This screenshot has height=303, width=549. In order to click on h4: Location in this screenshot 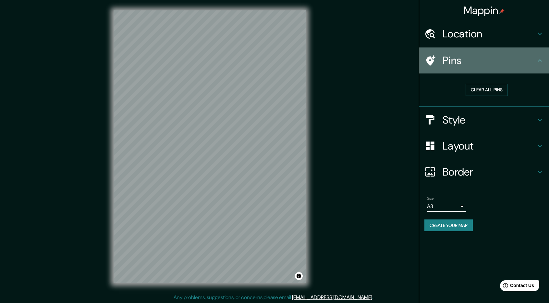, I will do `click(490, 34)`.